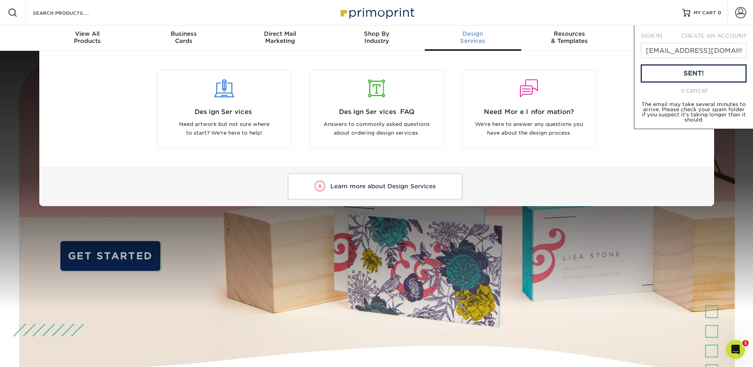 The width and height of the screenshot is (753, 367). Describe the element at coordinates (473, 37) in the screenshot. I see `div: Services` at that location.